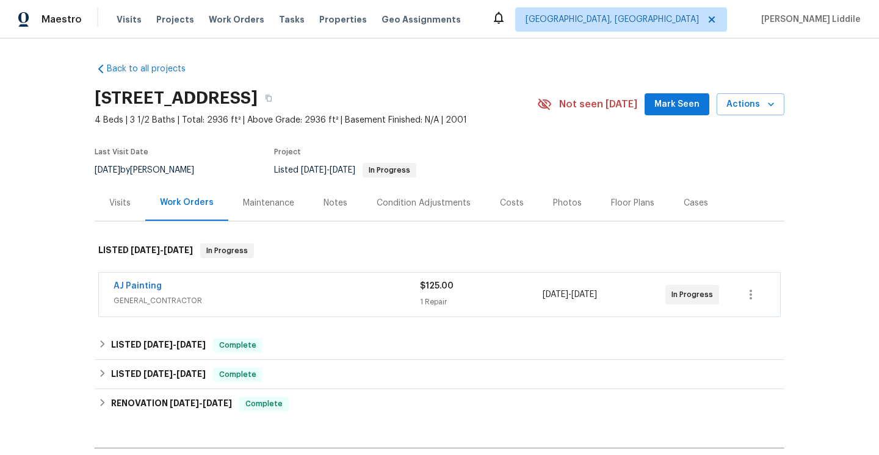  I want to click on div: 1 Repair, so click(481, 302).